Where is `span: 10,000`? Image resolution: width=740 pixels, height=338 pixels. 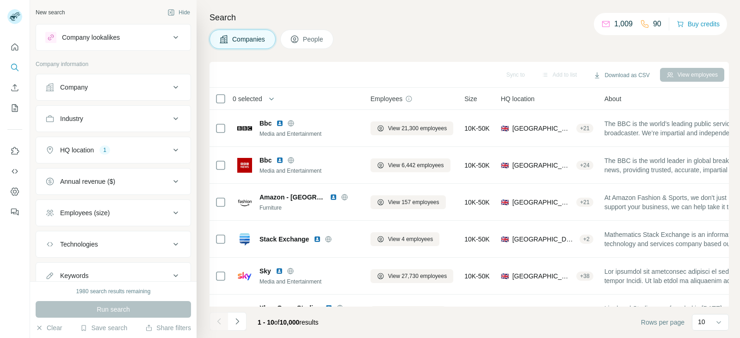
span: 10,000 is located at coordinates (289, 323).